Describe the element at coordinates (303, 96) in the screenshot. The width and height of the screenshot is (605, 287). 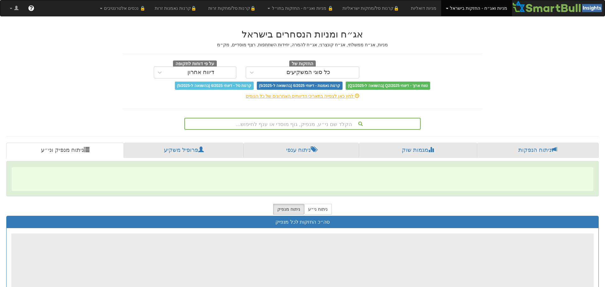
I see `div: לחץ כאן לצפייה בתאריכי הדיווחים האחרונים של כל הגופים` at that location.